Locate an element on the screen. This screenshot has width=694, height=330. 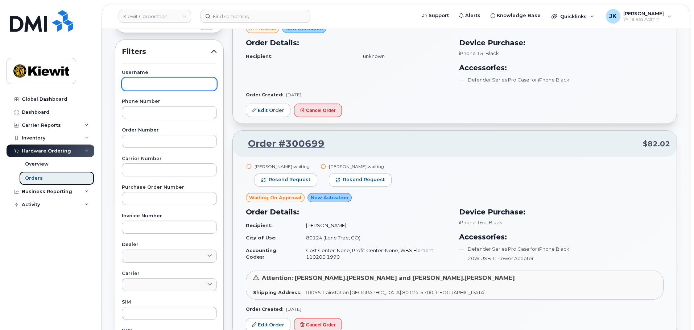
label: Order Number is located at coordinates (169, 130).